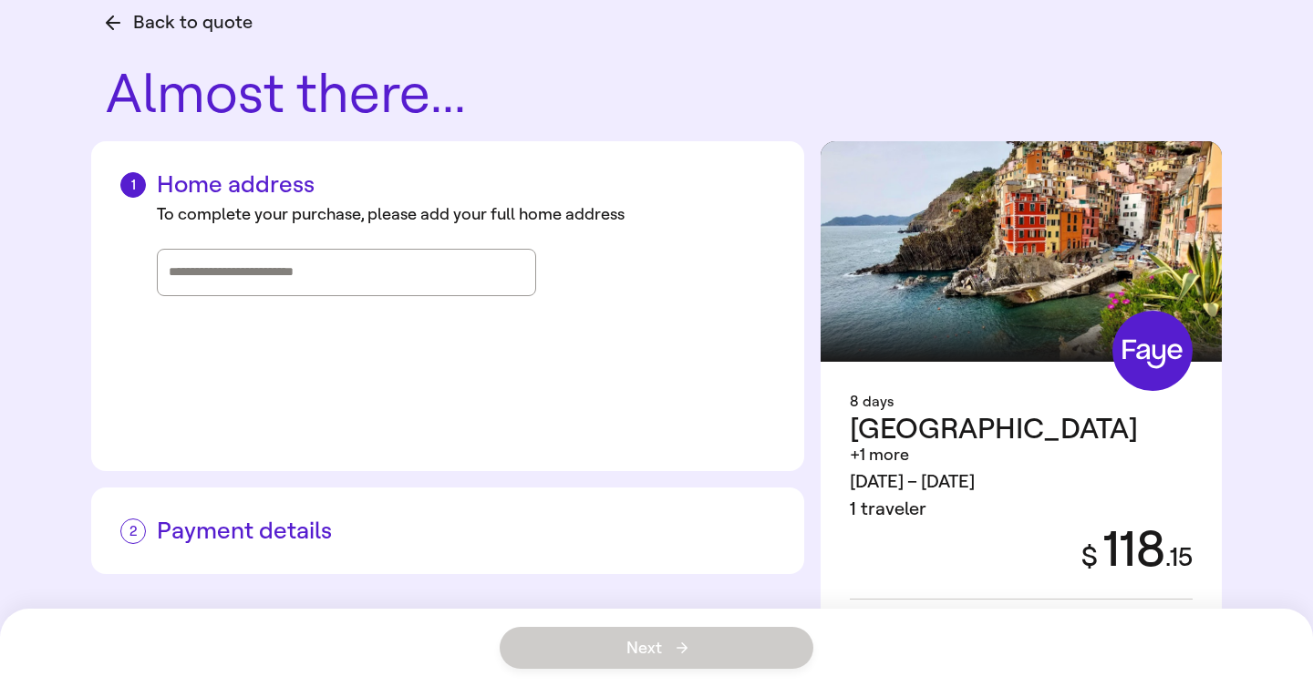 This screenshot has height=687, width=1313. What do you see at coordinates (1021, 402) in the screenshot?
I see `div: 8 days` at bounding box center [1021, 402].